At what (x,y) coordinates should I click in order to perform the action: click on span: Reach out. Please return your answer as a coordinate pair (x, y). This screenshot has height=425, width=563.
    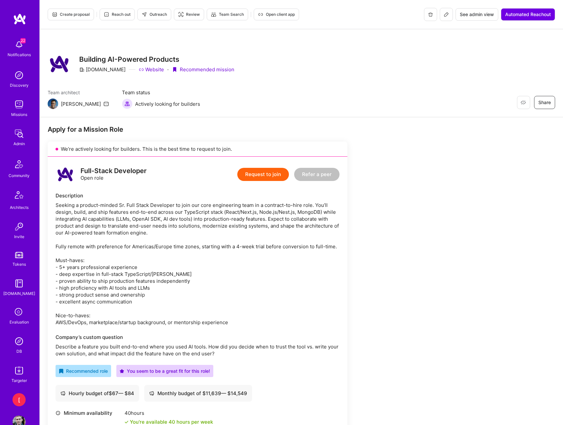
    Looking at the image, I should click on (117, 14).